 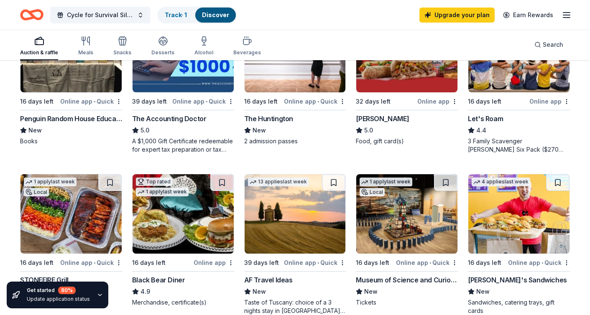 What do you see at coordinates (407, 141) in the screenshot?
I see `div: Food, gift card(s)` at bounding box center [407, 141].